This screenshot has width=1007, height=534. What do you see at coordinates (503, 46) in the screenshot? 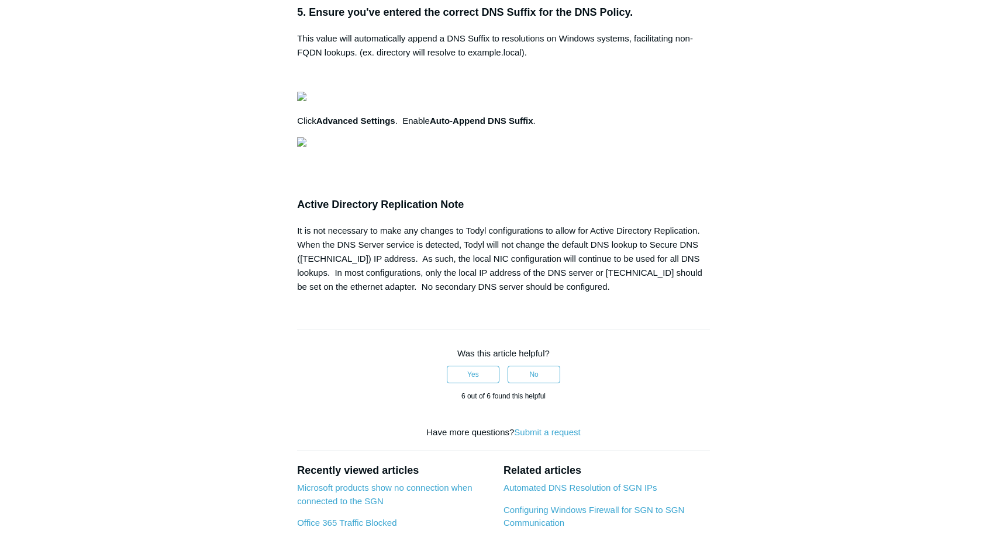
I see `p: This value will automatically append a DNS Suffix to resolutions on Windows systems, facilitating...` at bounding box center [503, 46].